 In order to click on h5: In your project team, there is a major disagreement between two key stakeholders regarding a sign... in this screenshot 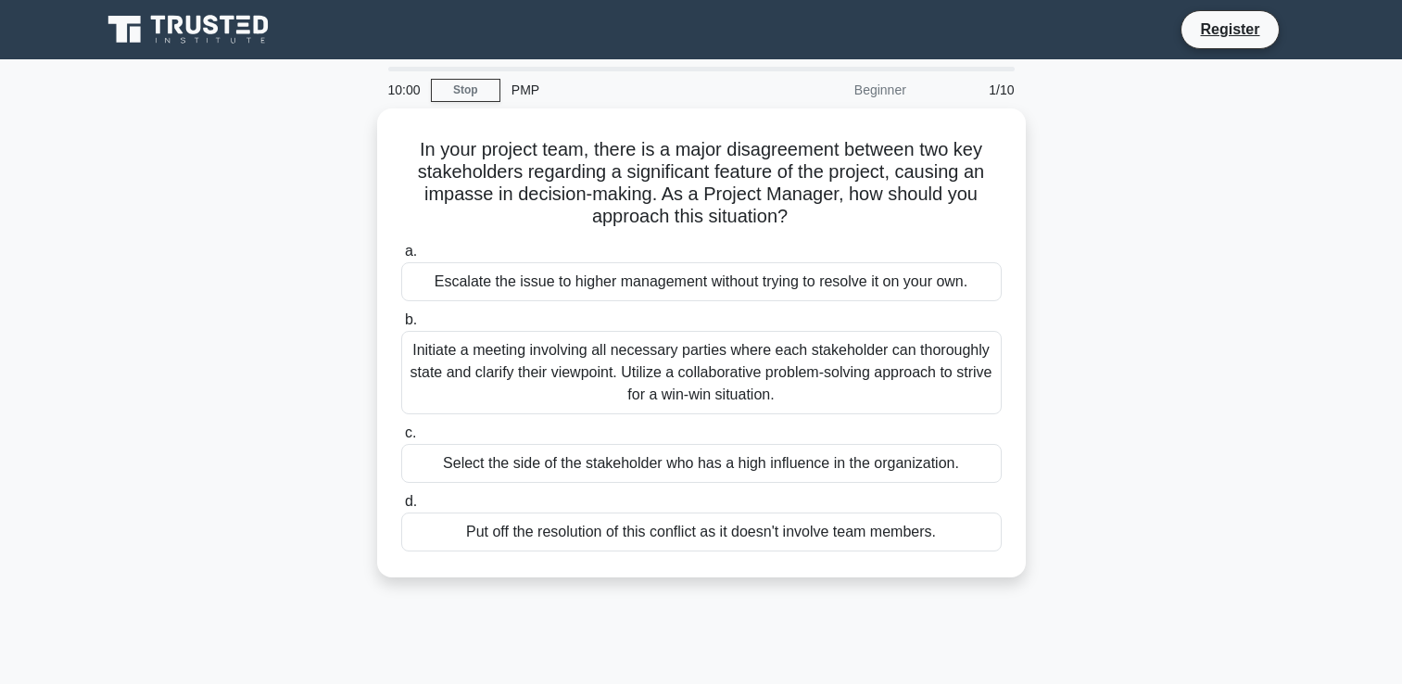, I will do `click(701, 183)`.